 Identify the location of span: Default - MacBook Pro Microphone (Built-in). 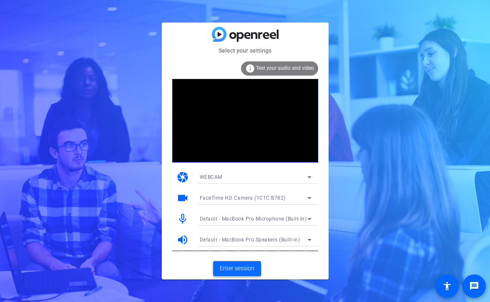
(253, 219).